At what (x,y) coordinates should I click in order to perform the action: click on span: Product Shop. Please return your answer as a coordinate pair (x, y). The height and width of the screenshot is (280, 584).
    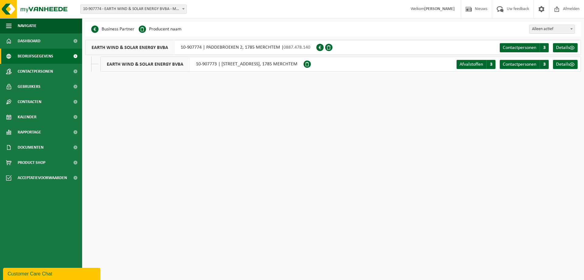
    Looking at the image, I should click on (31, 163).